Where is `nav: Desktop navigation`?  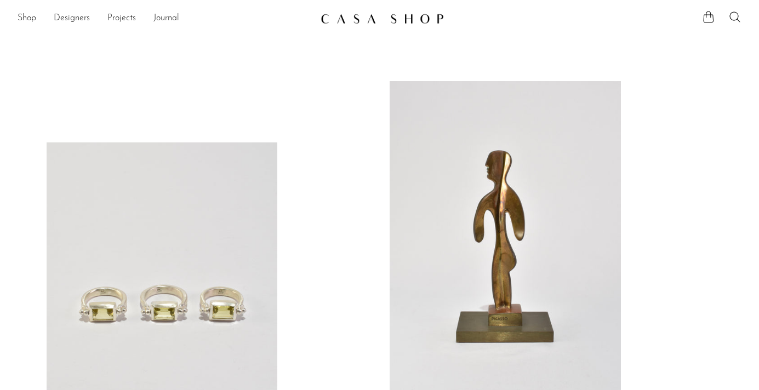 nav: Desktop navigation is located at coordinates (164, 19).